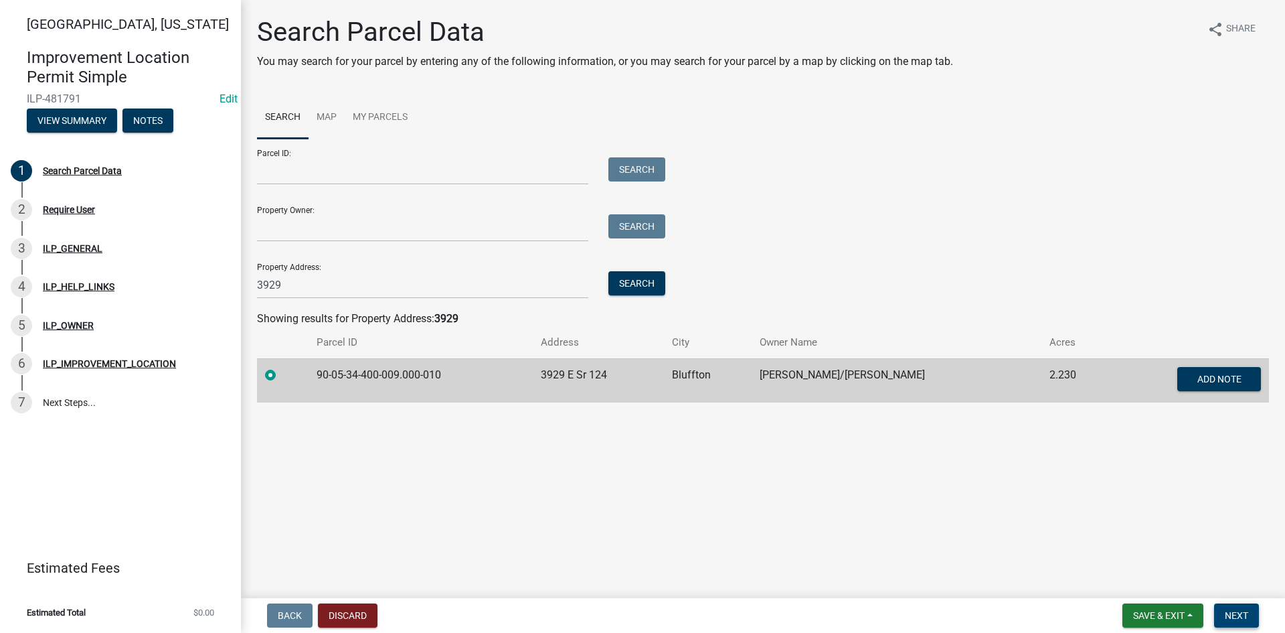 The image size is (1285, 633). I want to click on td: 3929 E Sr 124, so click(598, 380).